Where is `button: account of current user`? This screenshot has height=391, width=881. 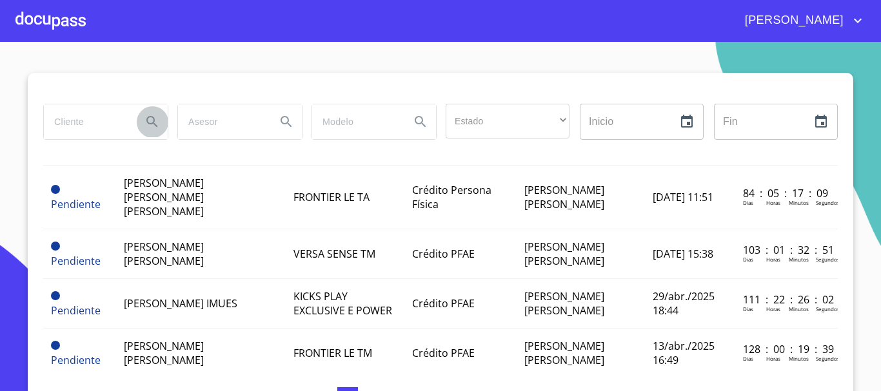
button: account of current user is located at coordinates (800, 21).